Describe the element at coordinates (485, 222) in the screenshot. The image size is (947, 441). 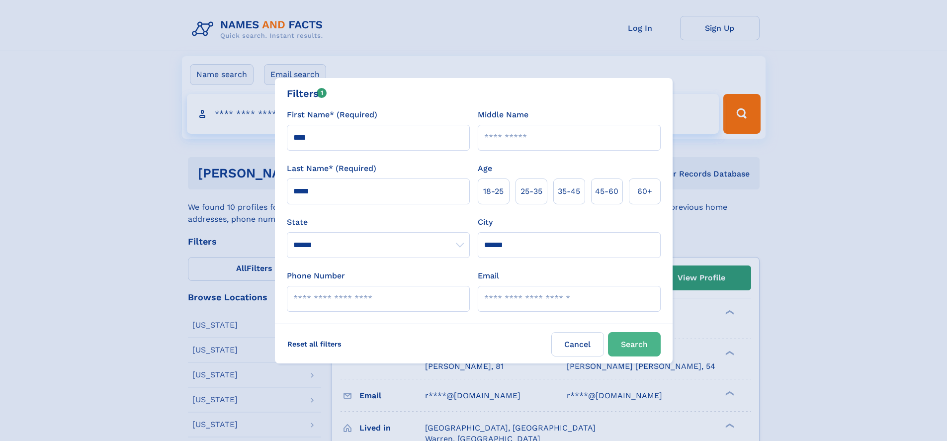
I see `label: City` at that location.